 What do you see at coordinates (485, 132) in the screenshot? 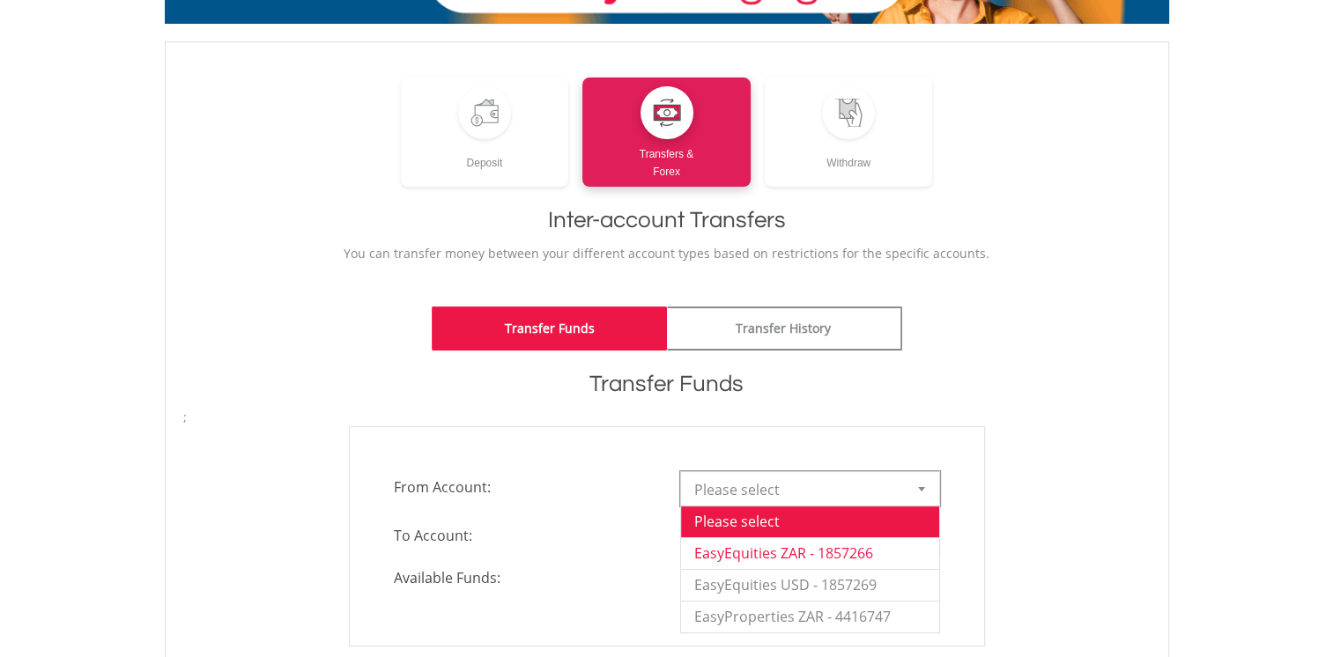
I see `a: Deposit` at bounding box center [485, 132].